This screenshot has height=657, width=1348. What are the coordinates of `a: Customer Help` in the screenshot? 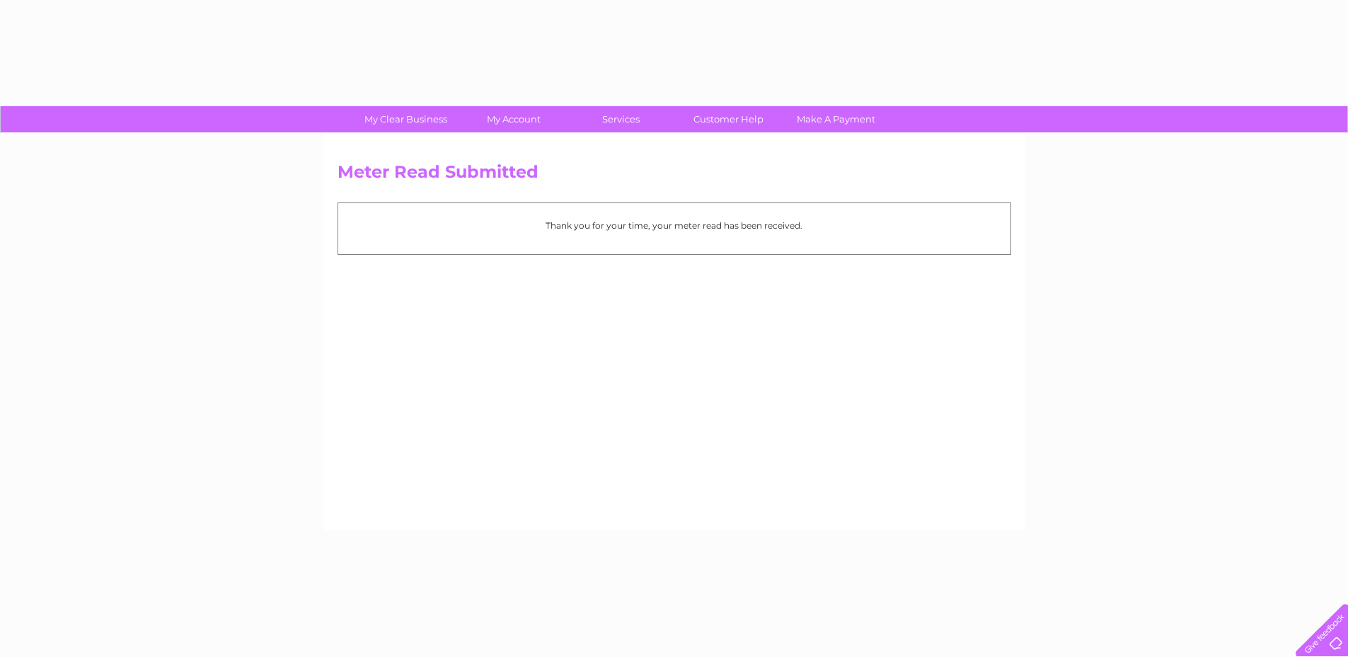 It's located at (728, 119).